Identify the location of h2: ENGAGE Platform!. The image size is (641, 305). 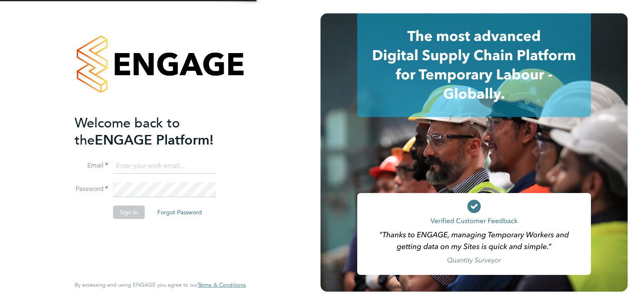
(156, 132).